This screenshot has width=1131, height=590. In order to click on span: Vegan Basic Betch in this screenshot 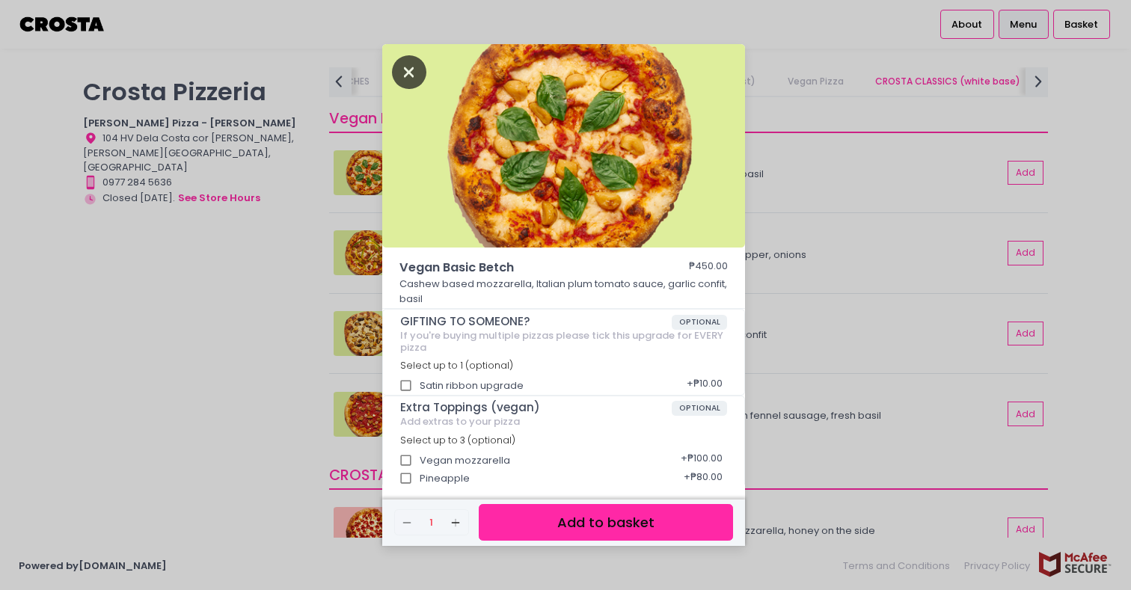, I will do `click(523, 268)`.